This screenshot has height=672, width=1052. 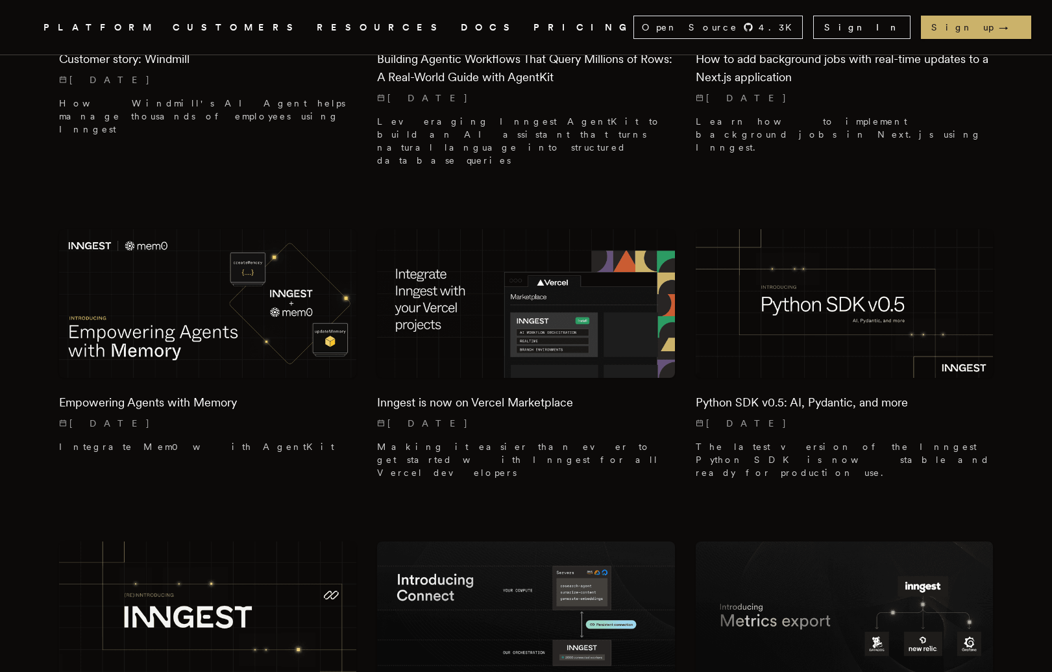 What do you see at coordinates (526, 68) in the screenshot?
I see `h2: Building Agentic Workflows That Query Millions of Rows: A Real-World Guide with AgentKit` at bounding box center [526, 68].